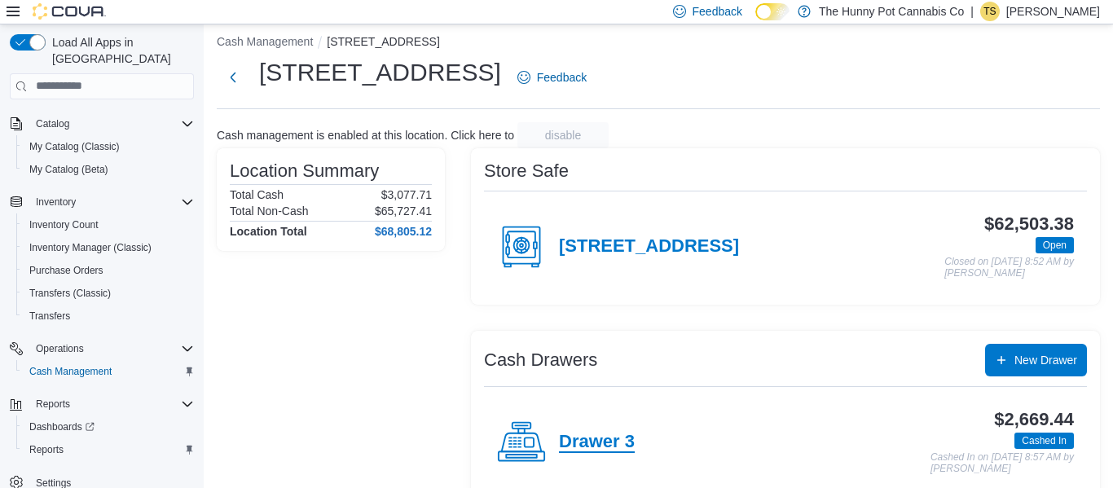 The image size is (1113, 488). I want to click on nav: An example of EuiBreadcrumbs, so click(659, 43).